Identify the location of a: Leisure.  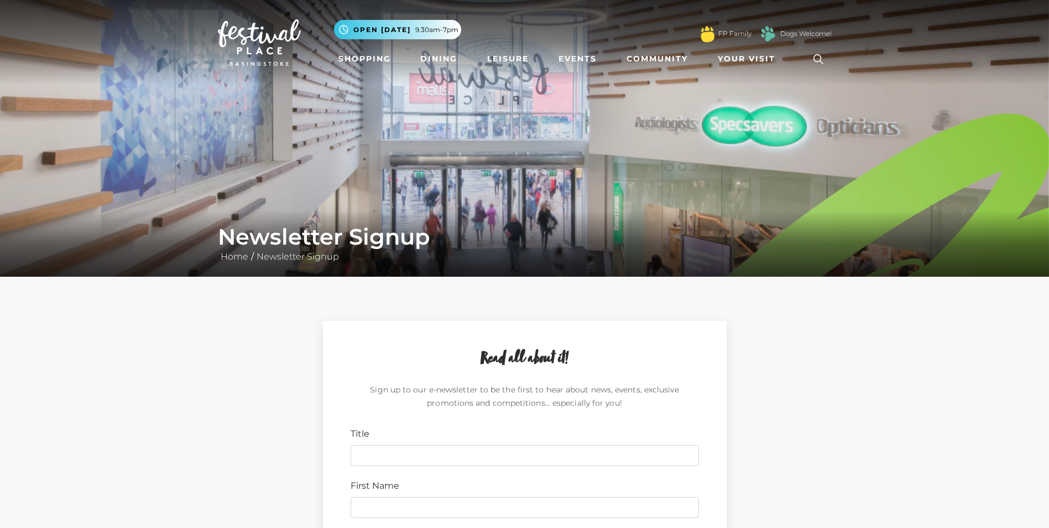
(508, 59).